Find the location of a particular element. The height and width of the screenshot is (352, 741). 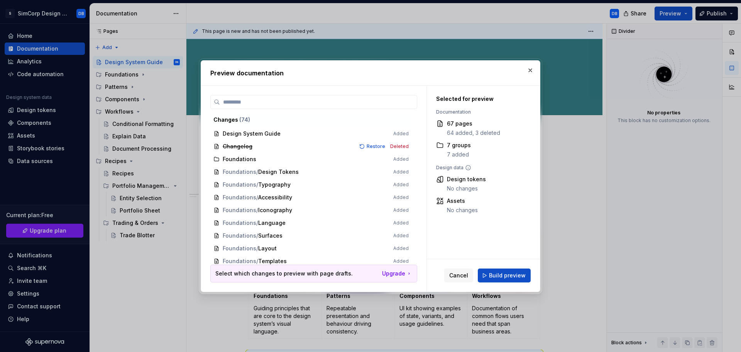

div: Upgrade is located at coordinates (397, 273).